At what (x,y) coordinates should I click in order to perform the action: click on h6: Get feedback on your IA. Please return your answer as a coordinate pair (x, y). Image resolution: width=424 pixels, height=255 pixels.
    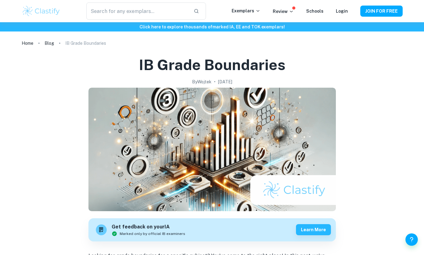
    Looking at the image, I should click on (148, 227).